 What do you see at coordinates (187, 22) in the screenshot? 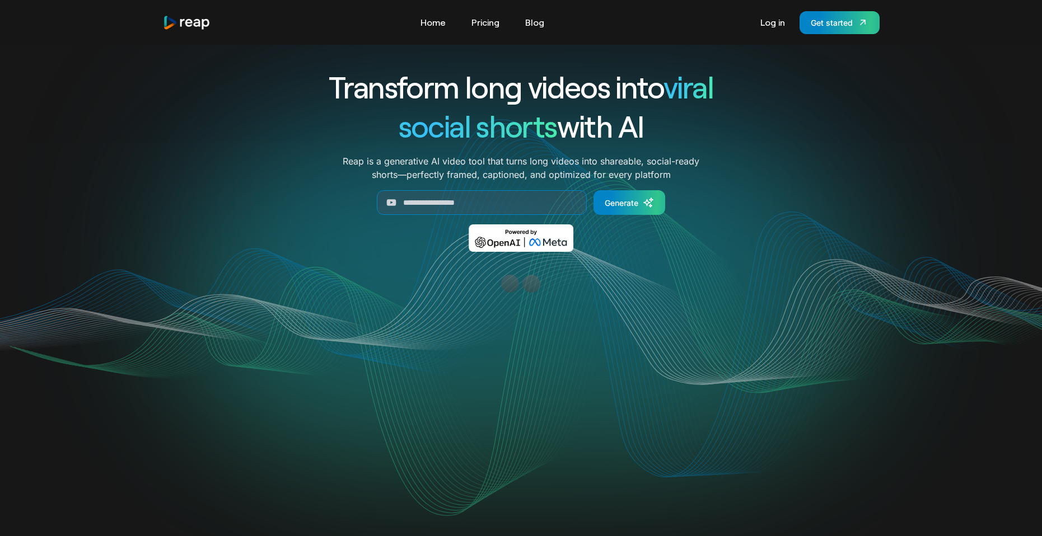
I see `img: reap logo` at bounding box center [187, 22].